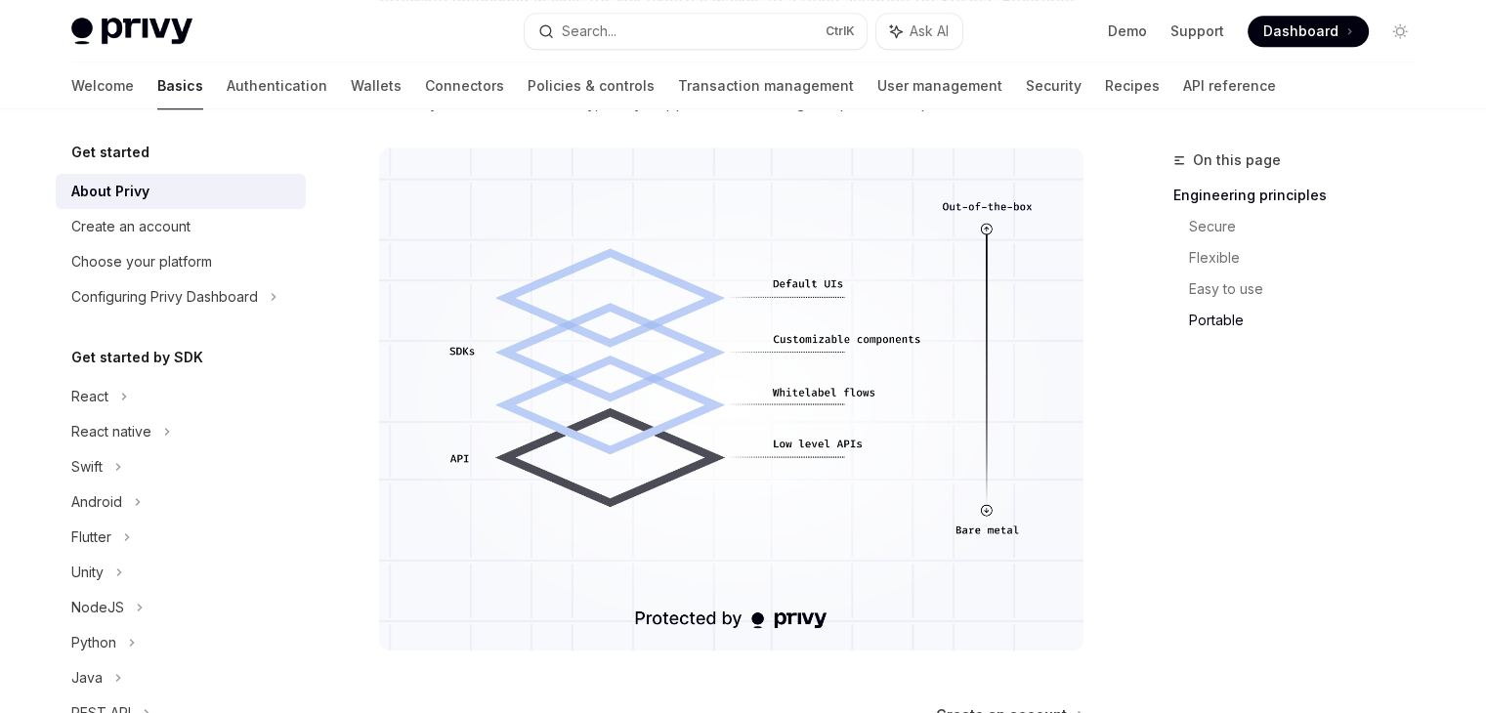  I want to click on a: Easy to use, so click(1310, 289).